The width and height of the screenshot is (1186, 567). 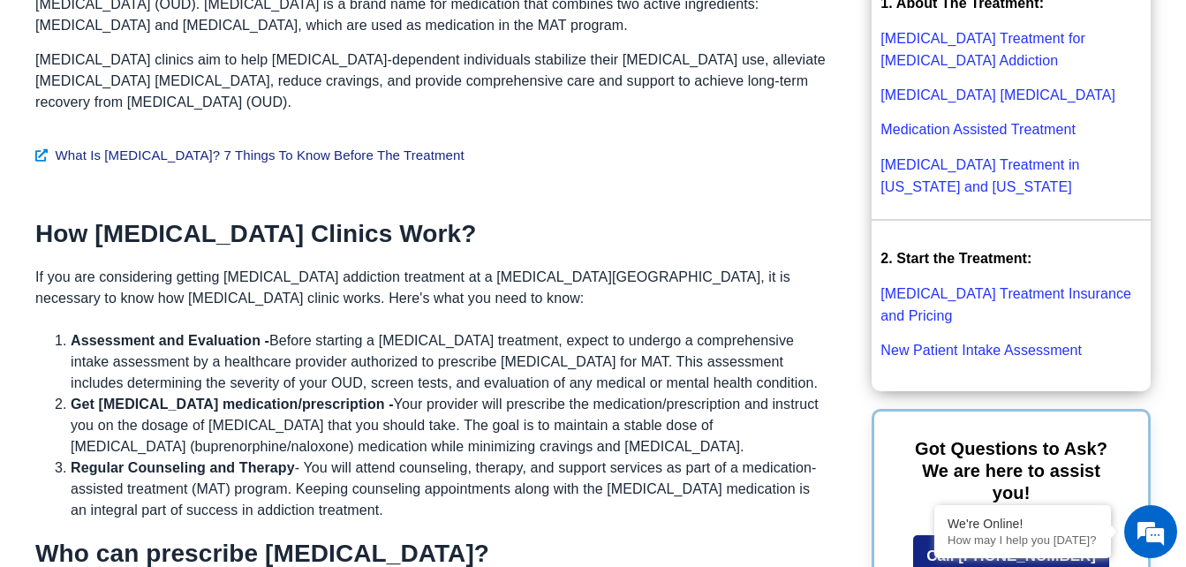 What do you see at coordinates (431, 155) in the screenshot?
I see `a: Read more about What is Suboxone and What you need to know before getting Suboxone Treatment` at bounding box center [431, 155].